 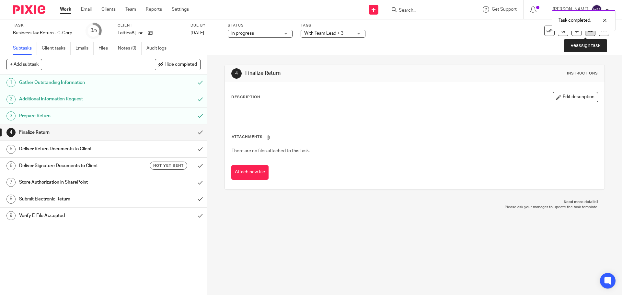 I want to click on label: Task, so click(x=45, y=26).